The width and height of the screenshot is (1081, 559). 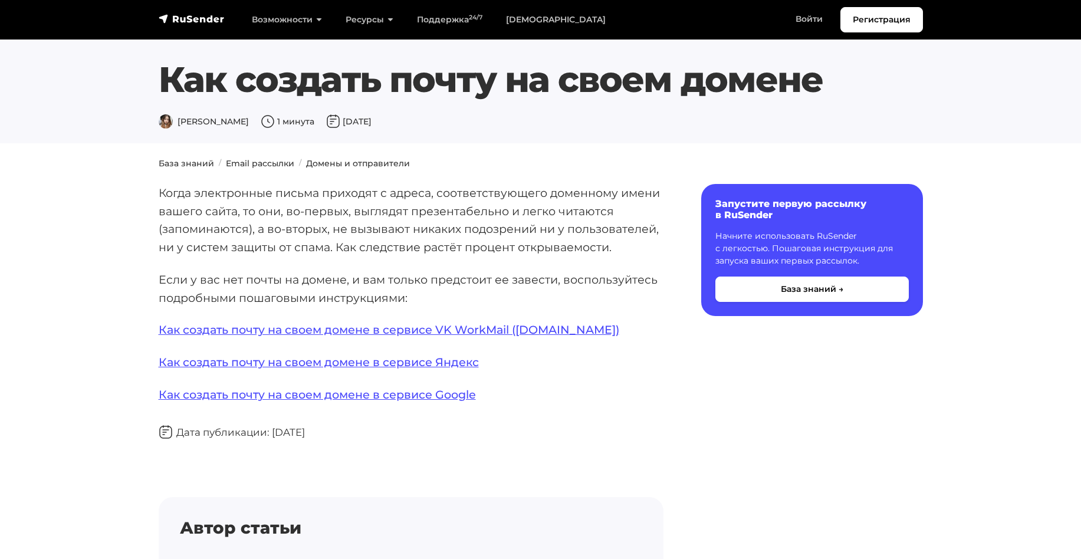 What do you see at coordinates (192, 19) in the screenshot?
I see `img: RuSender` at bounding box center [192, 19].